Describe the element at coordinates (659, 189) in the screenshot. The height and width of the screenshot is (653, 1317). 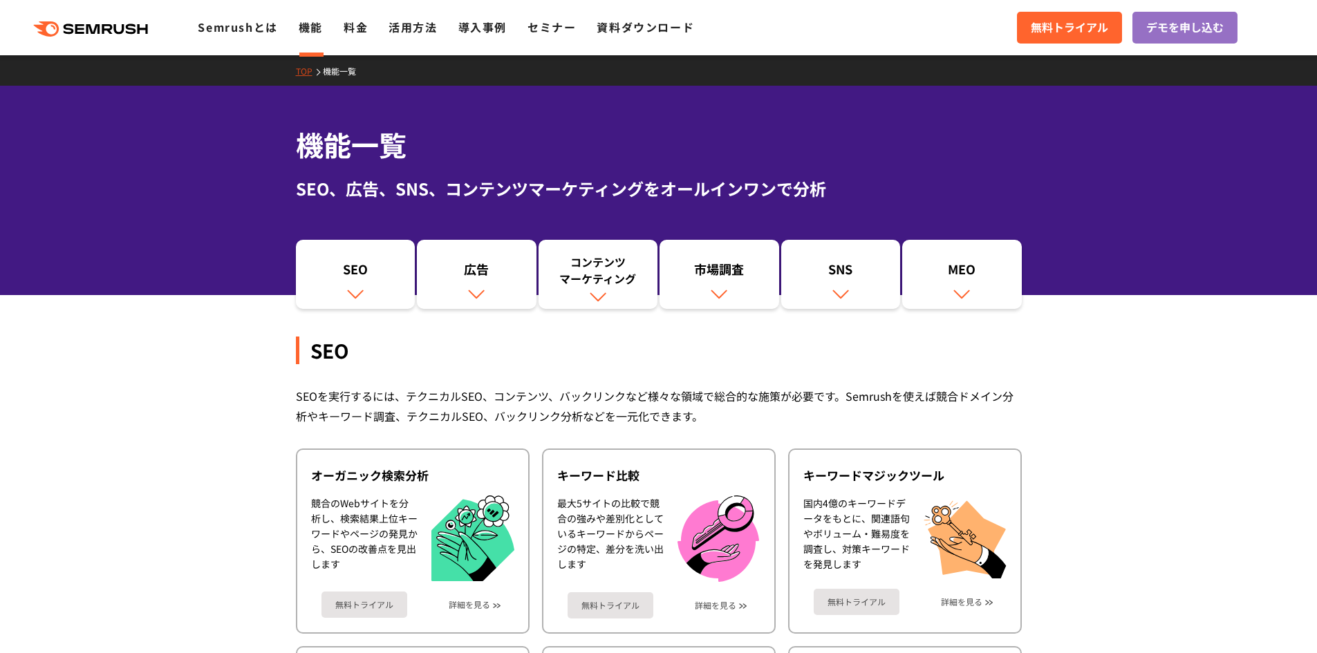
I see `div: SEO、広告、SNS、コンテンツマーケティングをオールインワンで分析` at that location.